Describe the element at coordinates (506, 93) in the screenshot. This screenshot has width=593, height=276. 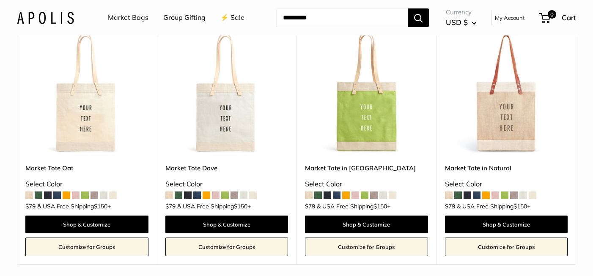
I see `img: description_Make it yours with custom printed text.` at that location.